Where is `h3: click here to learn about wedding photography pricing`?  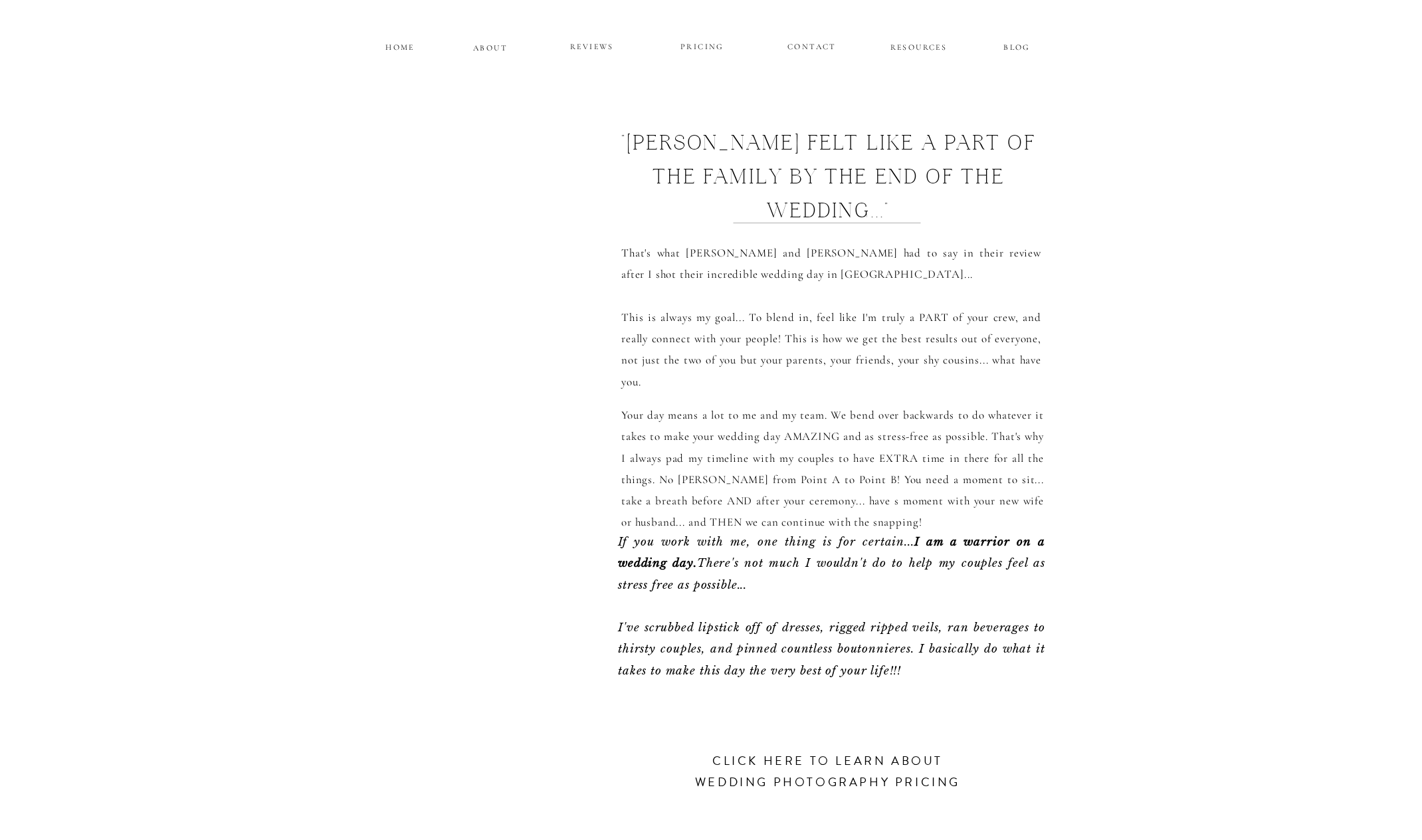 h3: click here to learn about wedding photography pricing is located at coordinates (827, 784).